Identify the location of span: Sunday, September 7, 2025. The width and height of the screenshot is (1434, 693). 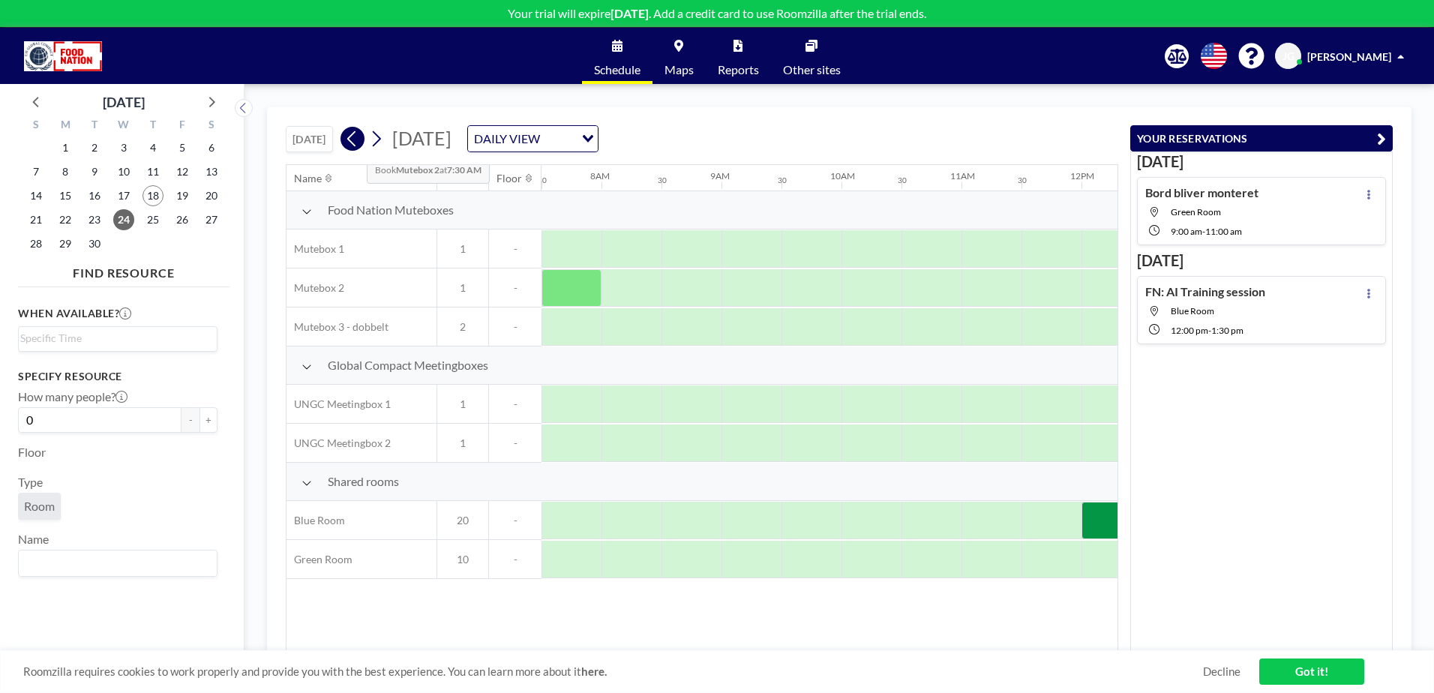
(36, 172).